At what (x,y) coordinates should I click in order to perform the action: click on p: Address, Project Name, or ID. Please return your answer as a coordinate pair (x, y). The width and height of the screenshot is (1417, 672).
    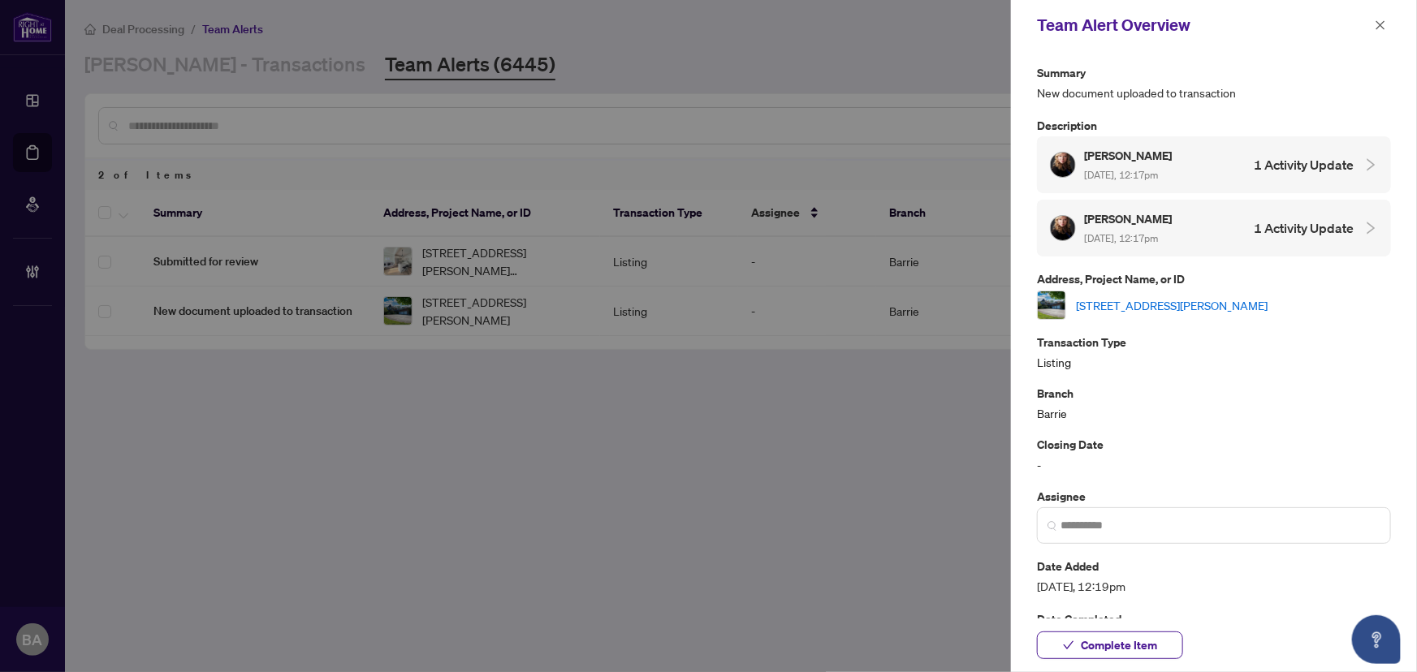
    Looking at the image, I should click on (1214, 279).